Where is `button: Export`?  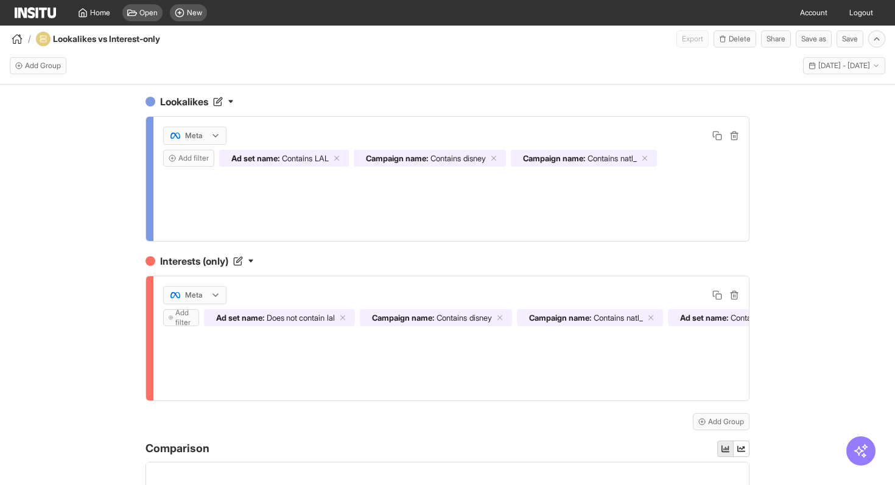 button: Export is located at coordinates (692, 39).